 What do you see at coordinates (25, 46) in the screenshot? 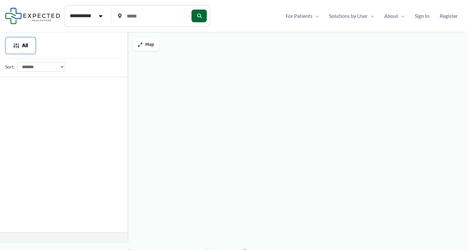
I see `span: All` at bounding box center [25, 46].